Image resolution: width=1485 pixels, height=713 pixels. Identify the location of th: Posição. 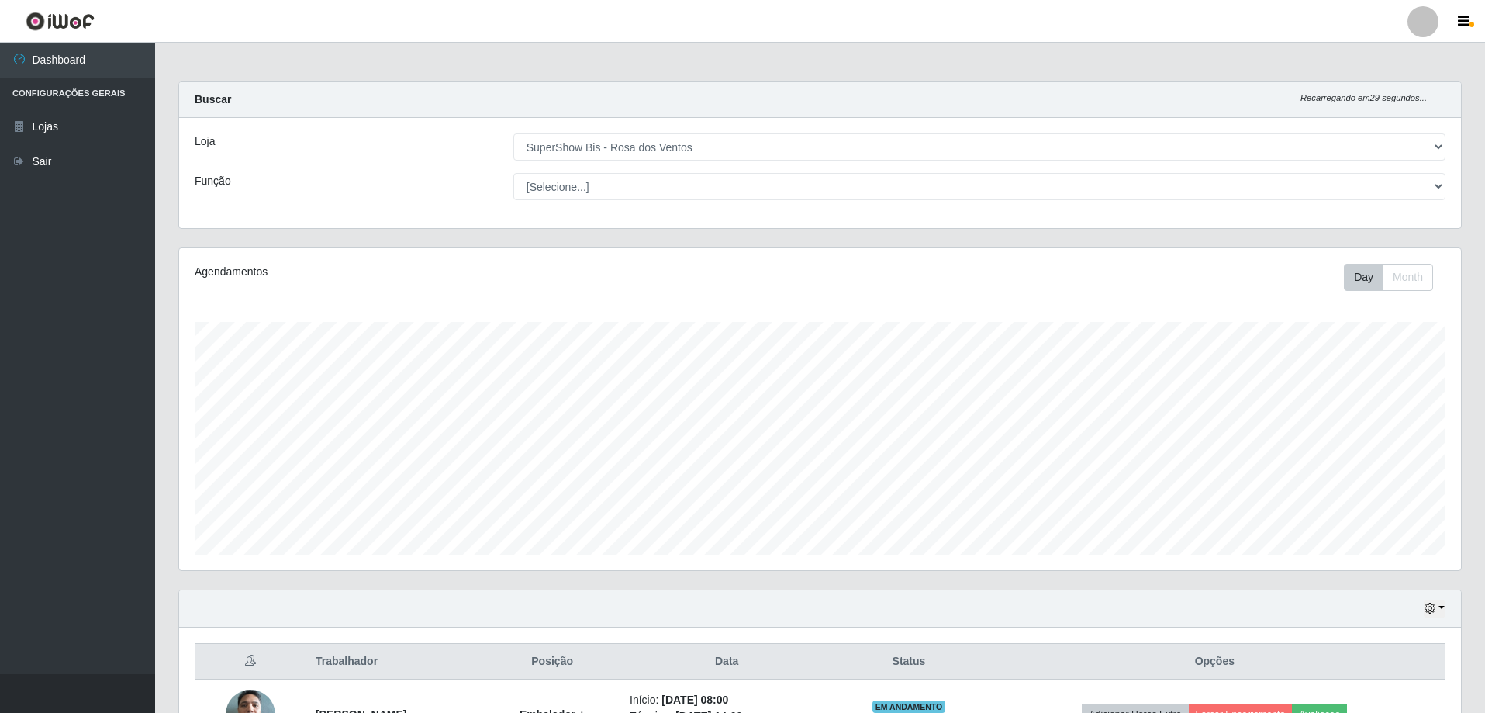
(552, 661).